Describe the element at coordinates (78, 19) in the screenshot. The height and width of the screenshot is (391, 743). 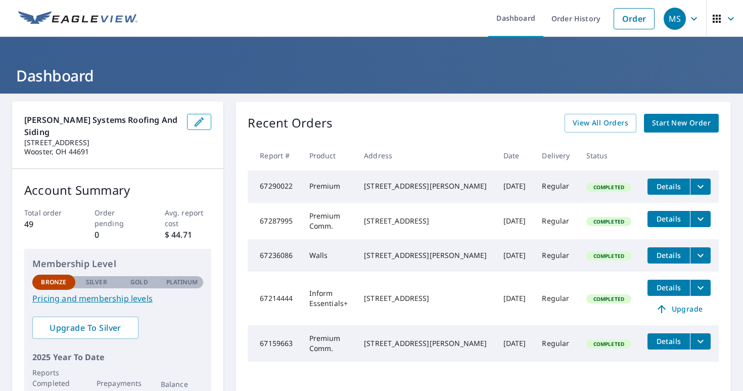
I see `img: EV Logo` at that location.